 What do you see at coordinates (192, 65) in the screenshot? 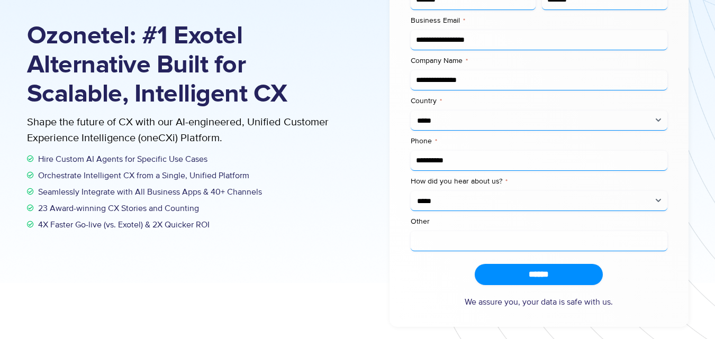
I see `h1: Ozonetel: #1 Exotel Alternative Built for Scalable, Intelligent CX` at bounding box center [192, 65].